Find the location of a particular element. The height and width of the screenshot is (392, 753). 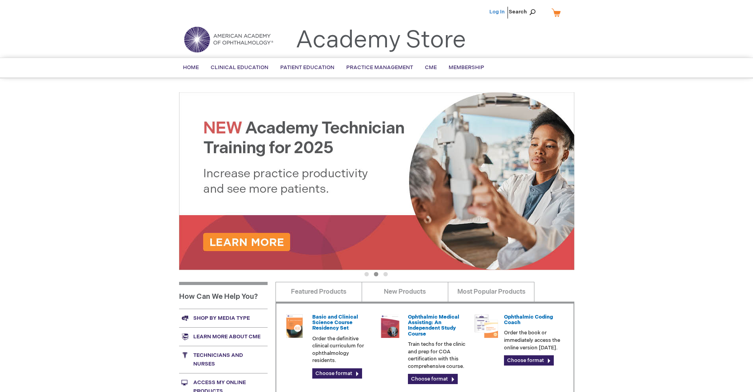

a: Shop by media type is located at coordinates (223, 318).